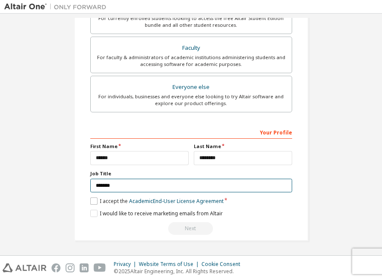 This screenshot has width=382, height=280. I want to click on div: Everyone else, so click(191, 87).